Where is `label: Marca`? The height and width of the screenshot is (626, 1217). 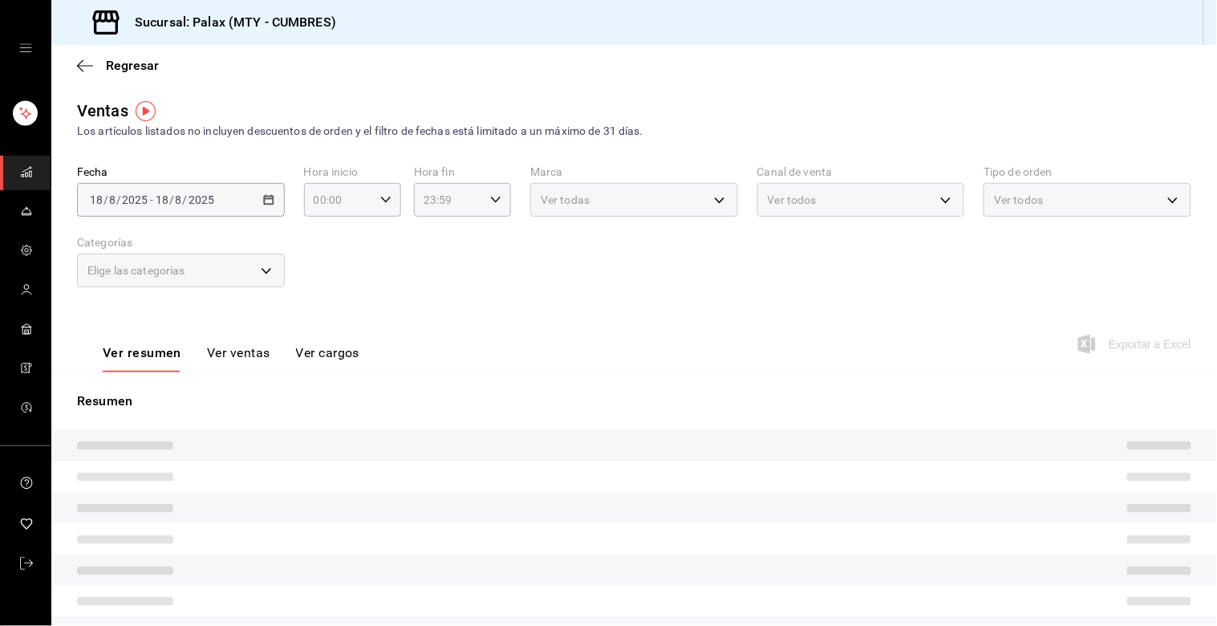
label: Marca is located at coordinates (634, 173).